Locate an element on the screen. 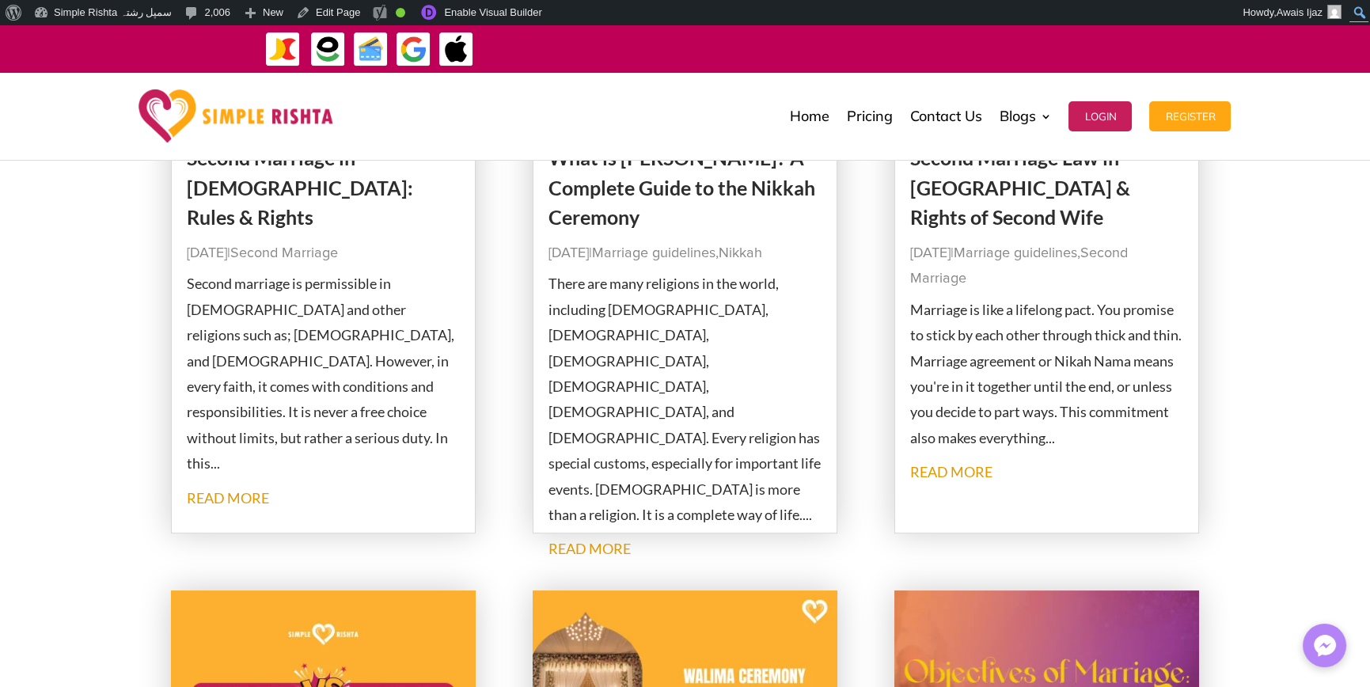 The height and width of the screenshot is (687, 1370). img: Messenger is located at coordinates (1324, 646).